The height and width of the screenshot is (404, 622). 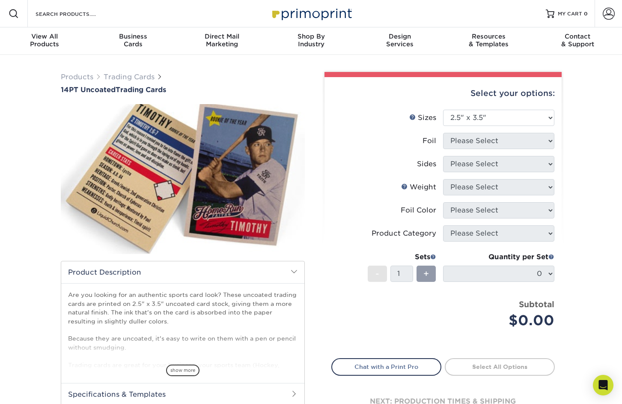 I want to click on p: Are you looking for an authentic sports card look? These uncoated trading cards are printed on 2...., so click(x=183, y=338).